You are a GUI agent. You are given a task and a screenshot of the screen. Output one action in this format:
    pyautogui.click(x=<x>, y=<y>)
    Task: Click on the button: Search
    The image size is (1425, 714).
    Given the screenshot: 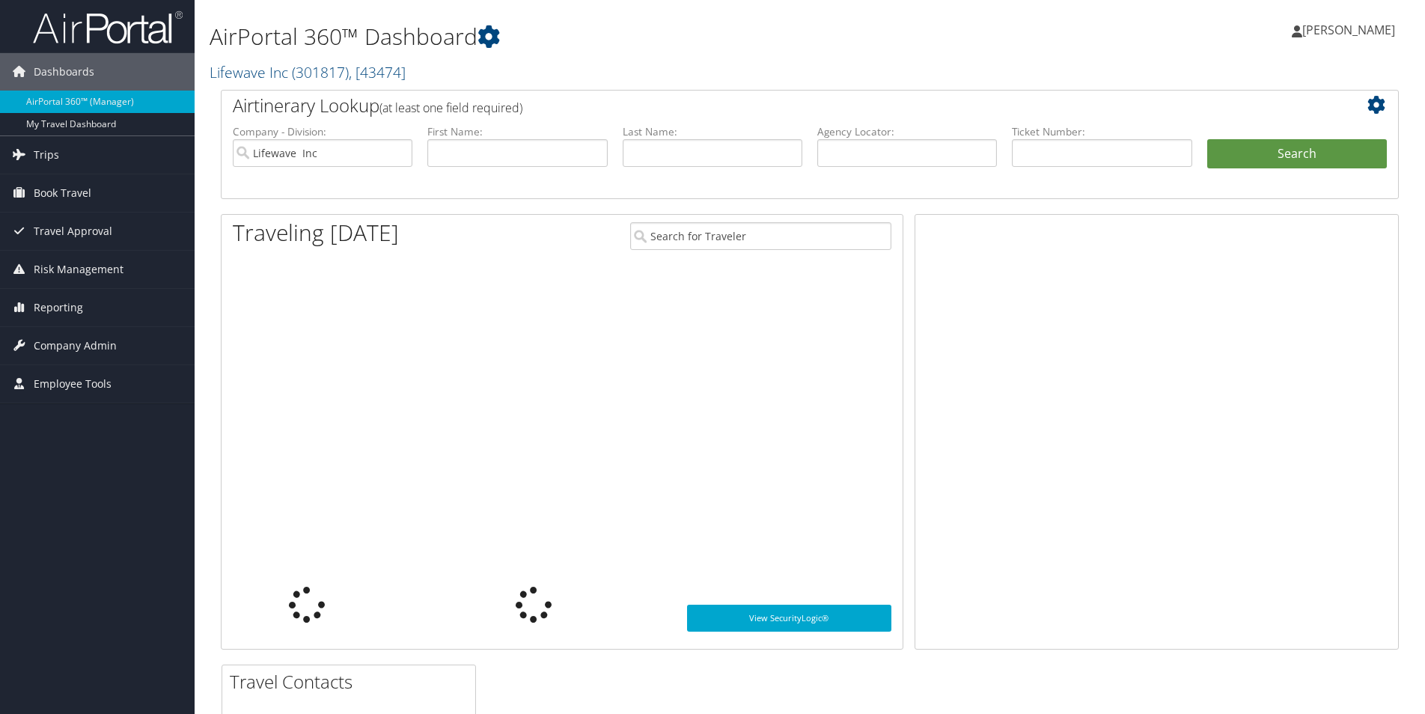 What is the action you would take?
    pyautogui.click(x=1297, y=154)
    